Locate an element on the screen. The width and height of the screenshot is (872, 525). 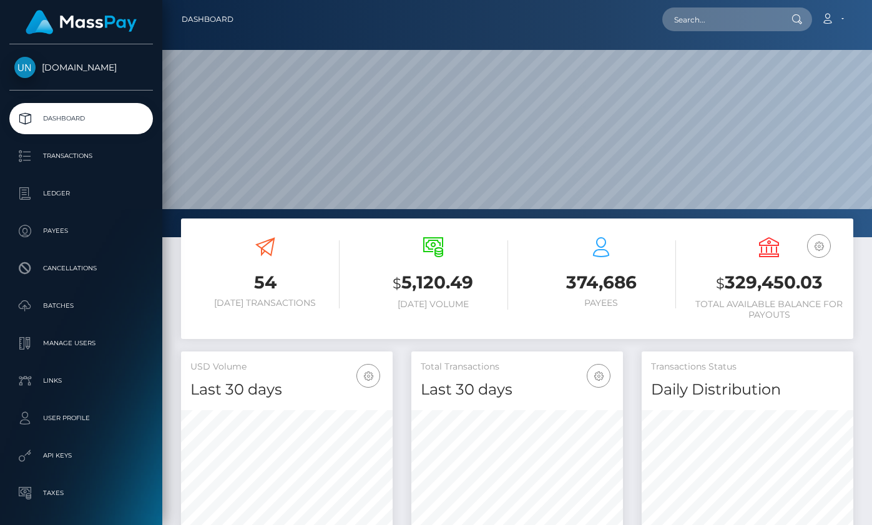
a: Taxes is located at coordinates (81, 493).